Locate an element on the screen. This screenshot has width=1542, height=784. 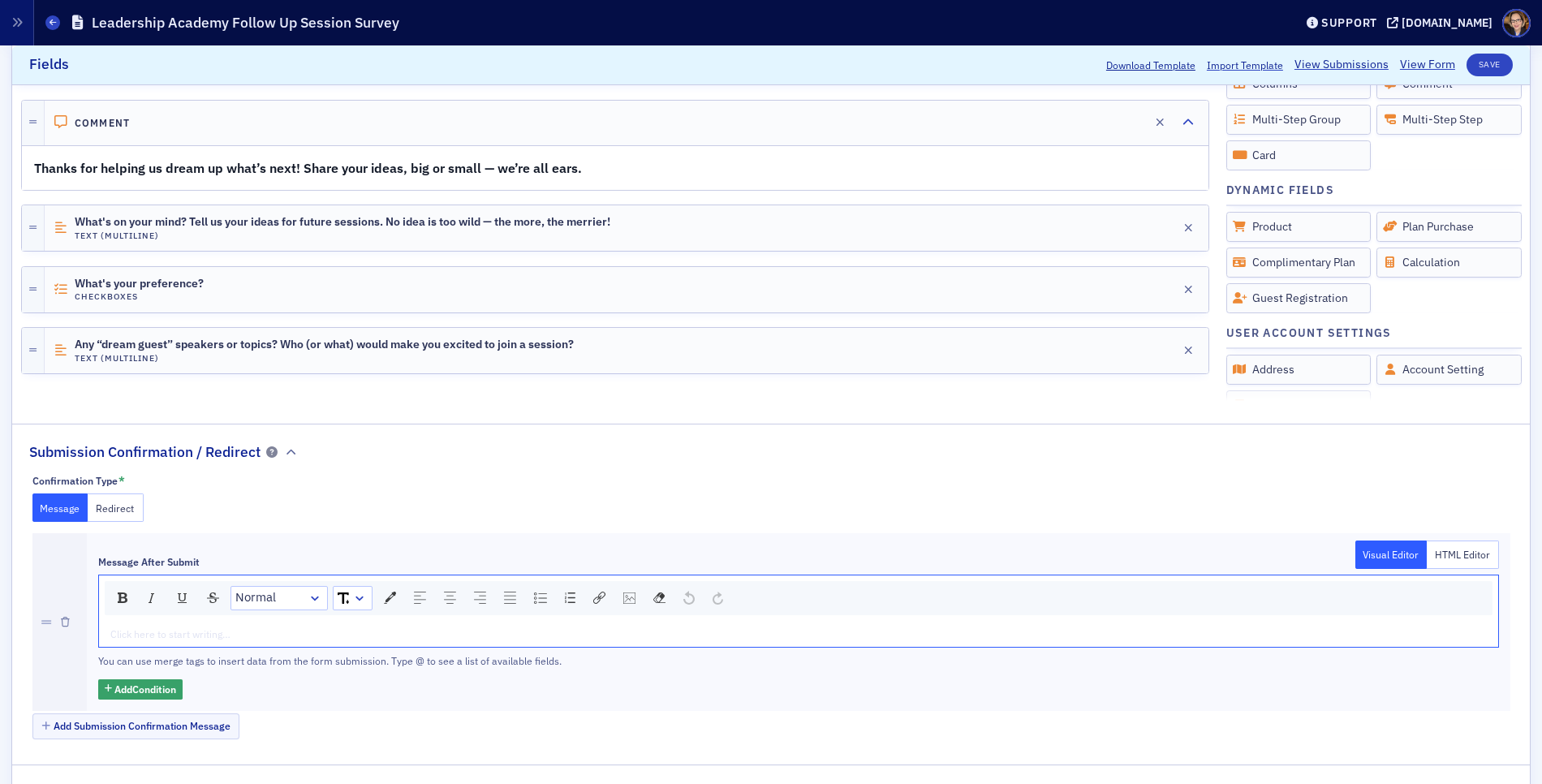
h2: Fields is located at coordinates (48, 65).